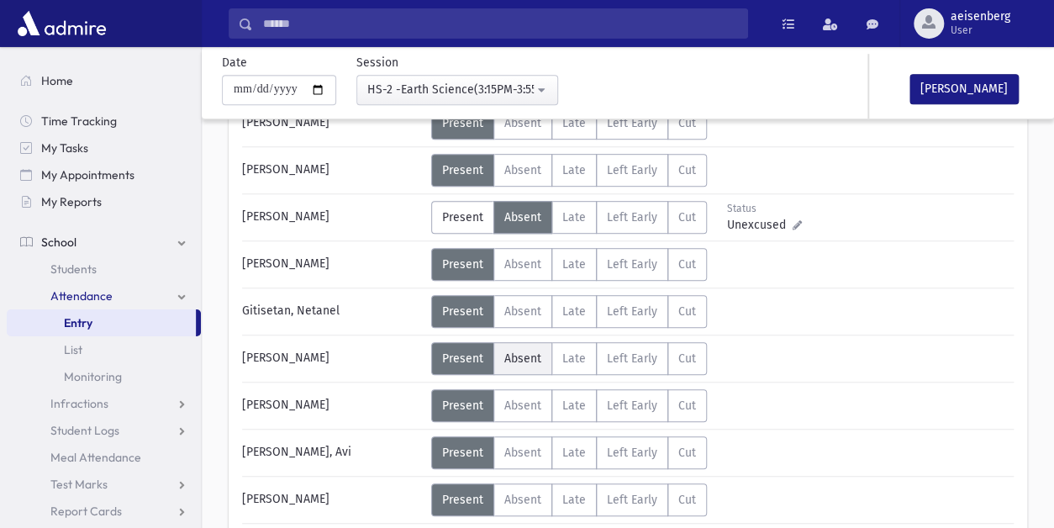 The width and height of the screenshot is (1054, 528). I want to click on a: My Reports, so click(103, 202).